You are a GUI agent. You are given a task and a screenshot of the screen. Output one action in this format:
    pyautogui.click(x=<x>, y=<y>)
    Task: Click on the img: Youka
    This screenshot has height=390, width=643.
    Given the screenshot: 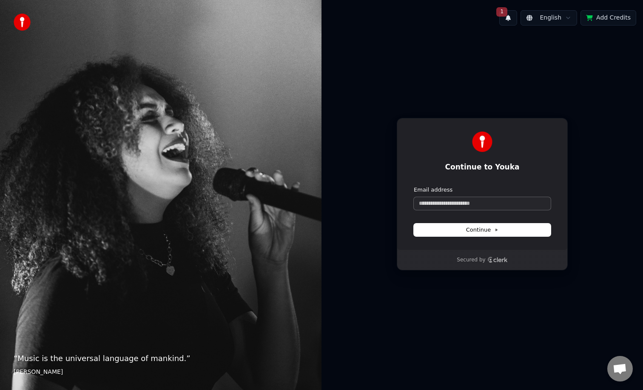 What is the action you would take?
    pyautogui.click(x=482, y=142)
    